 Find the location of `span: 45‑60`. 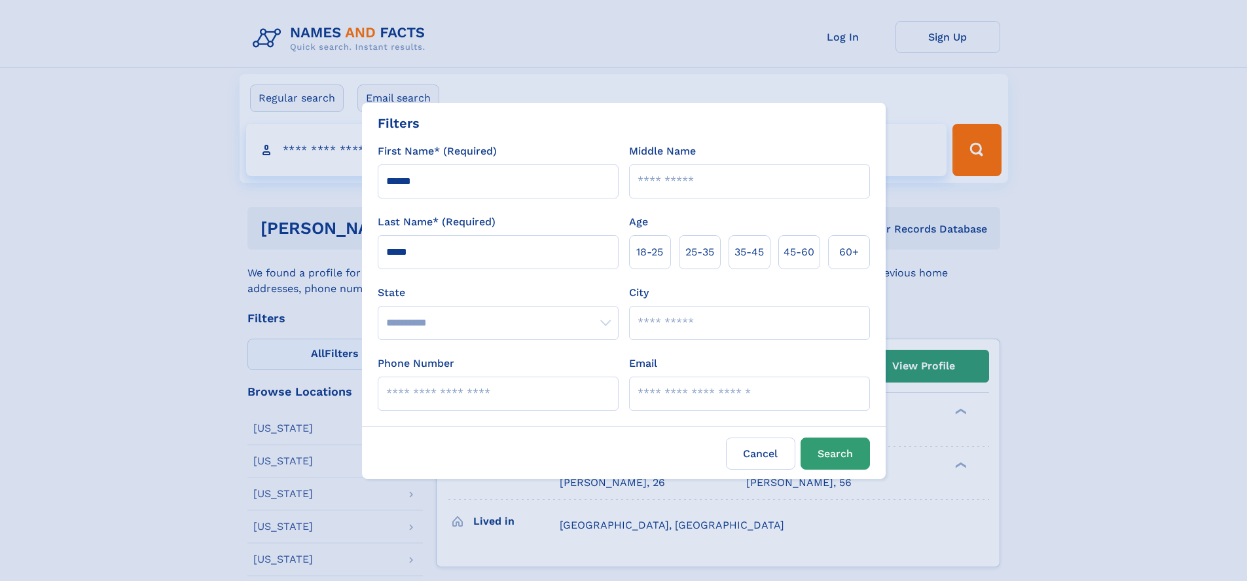

span: 45‑60 is located at coordinates (799, 252).